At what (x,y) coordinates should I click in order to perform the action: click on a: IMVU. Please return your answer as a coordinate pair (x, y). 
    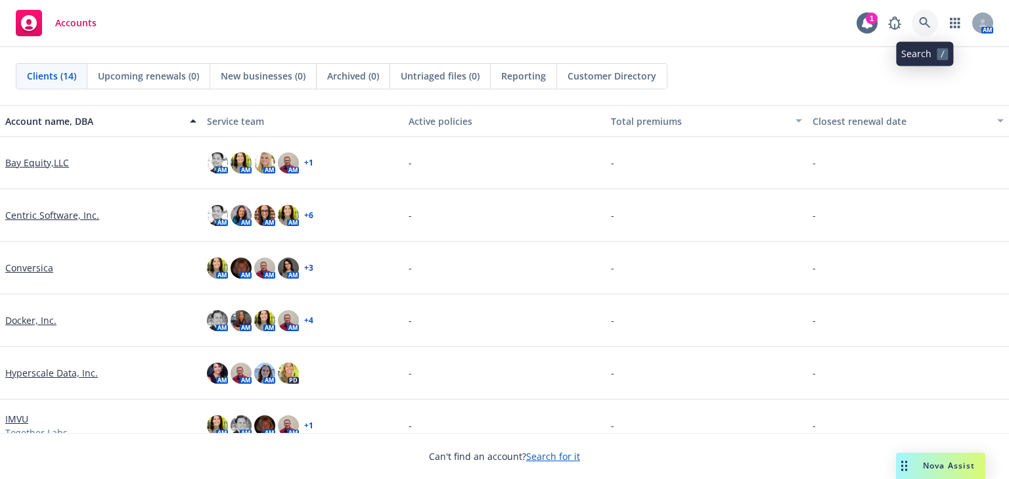
    Looking at the image, I should click on (16, 418).